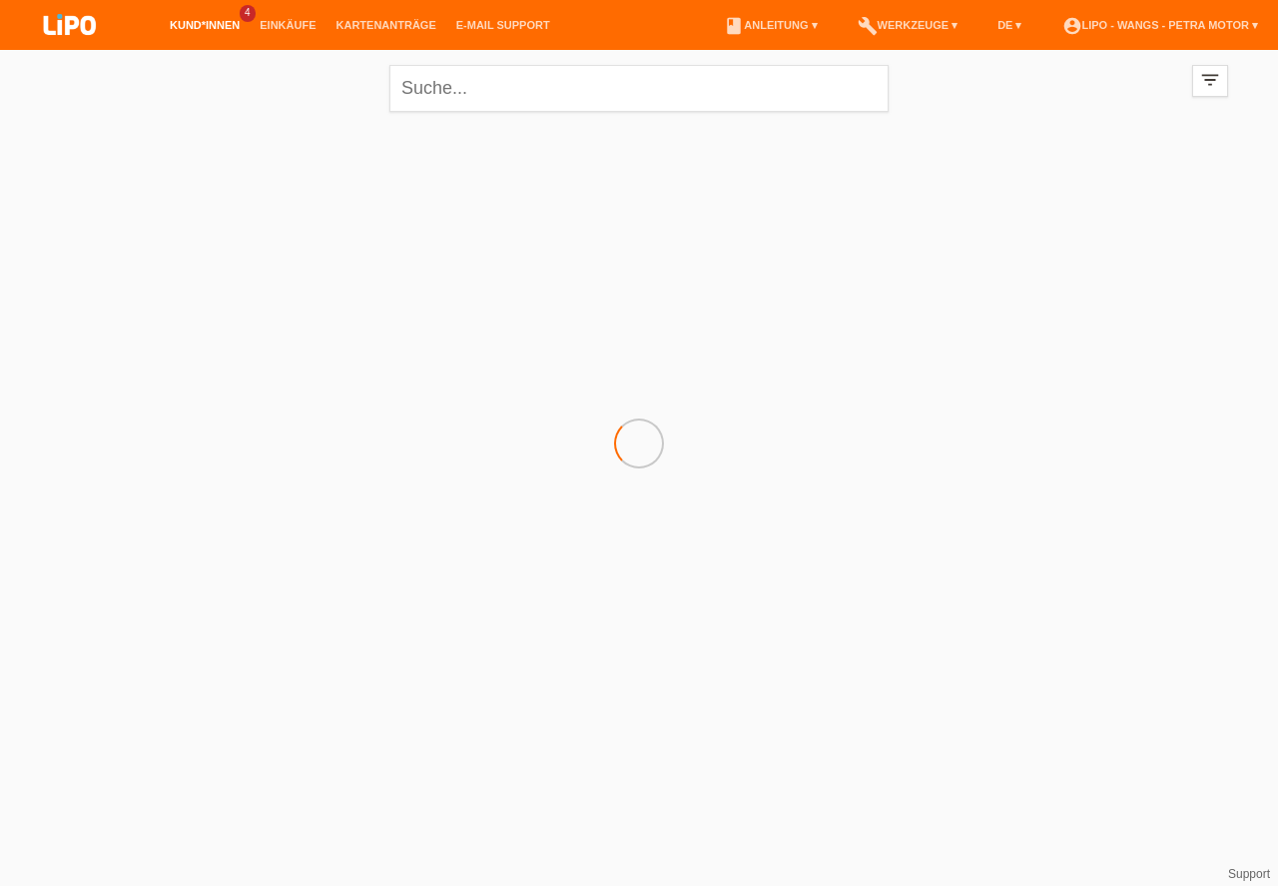  What do you see at coordinates (734, 26) in the screenshot?
I see `i: book` at bounding box center [734, 26].